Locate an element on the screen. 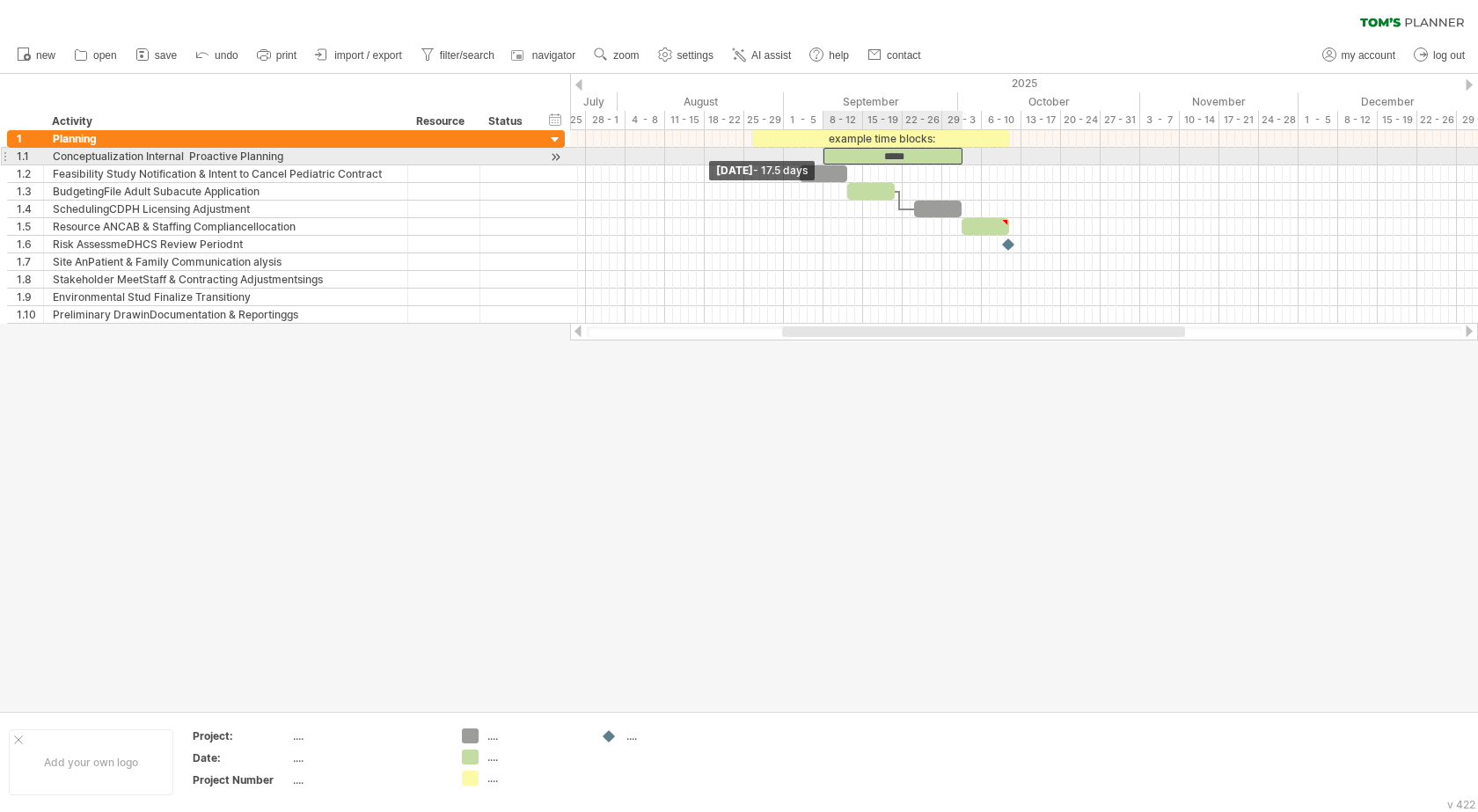 Image resolution: width=1478 pixels, height=812 pixels. div: Risk AssessmeDHCS Review Periodnt is located at coordinates (225, 244).